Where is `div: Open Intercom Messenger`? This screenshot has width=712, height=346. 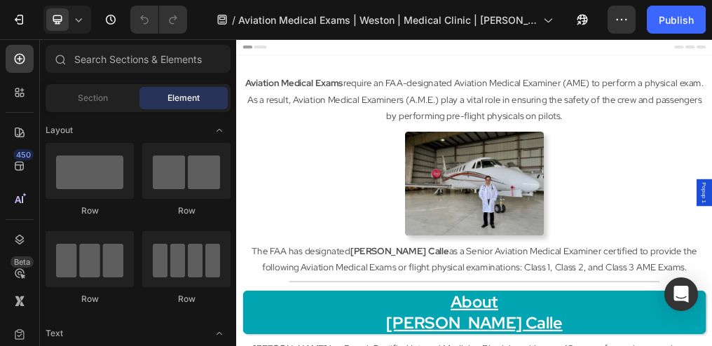
div: Open Intercom Messenger is located at coordinates (681, 294).